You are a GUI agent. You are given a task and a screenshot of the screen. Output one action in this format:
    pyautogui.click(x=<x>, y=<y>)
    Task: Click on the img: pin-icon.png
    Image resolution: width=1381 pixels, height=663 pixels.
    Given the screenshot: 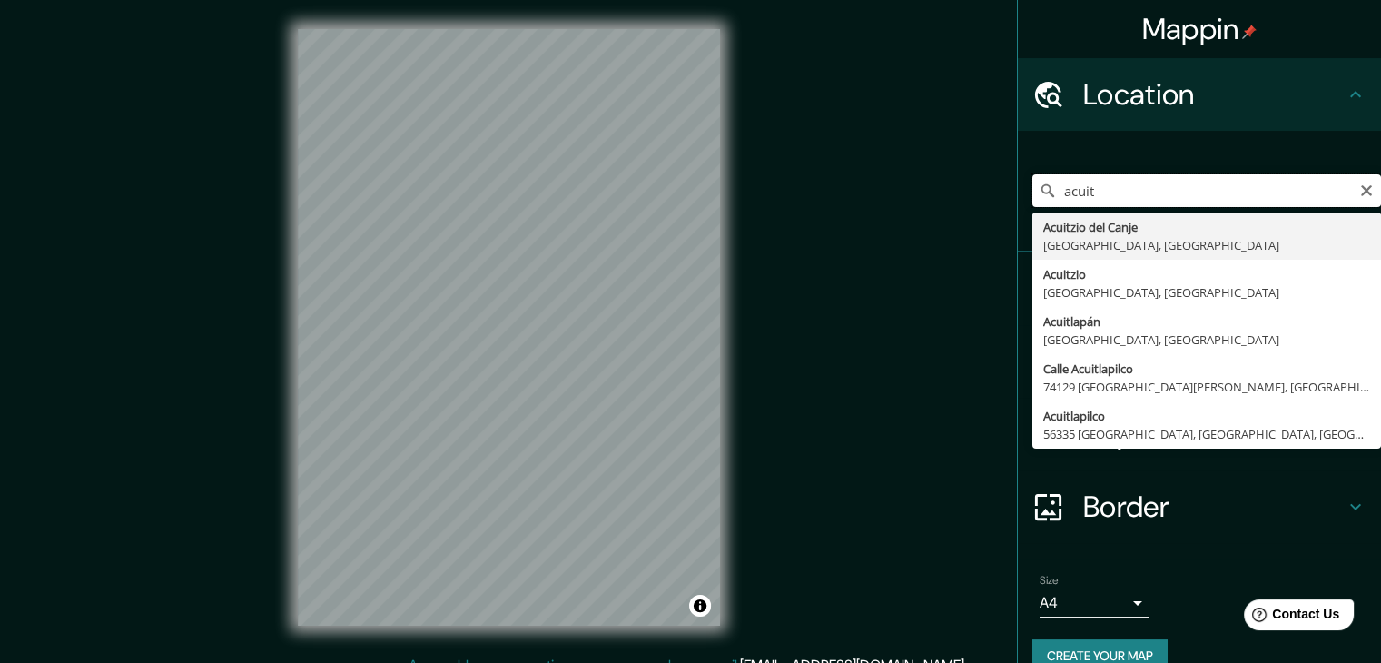 What is the action you would take?
    pyautogui.click(x=1249, y=32)
    